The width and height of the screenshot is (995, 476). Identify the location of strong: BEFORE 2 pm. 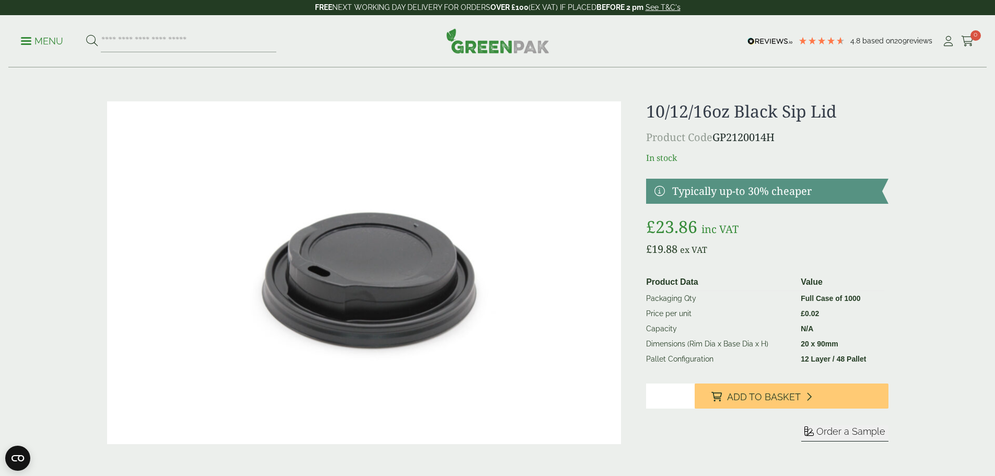
(620, 7).